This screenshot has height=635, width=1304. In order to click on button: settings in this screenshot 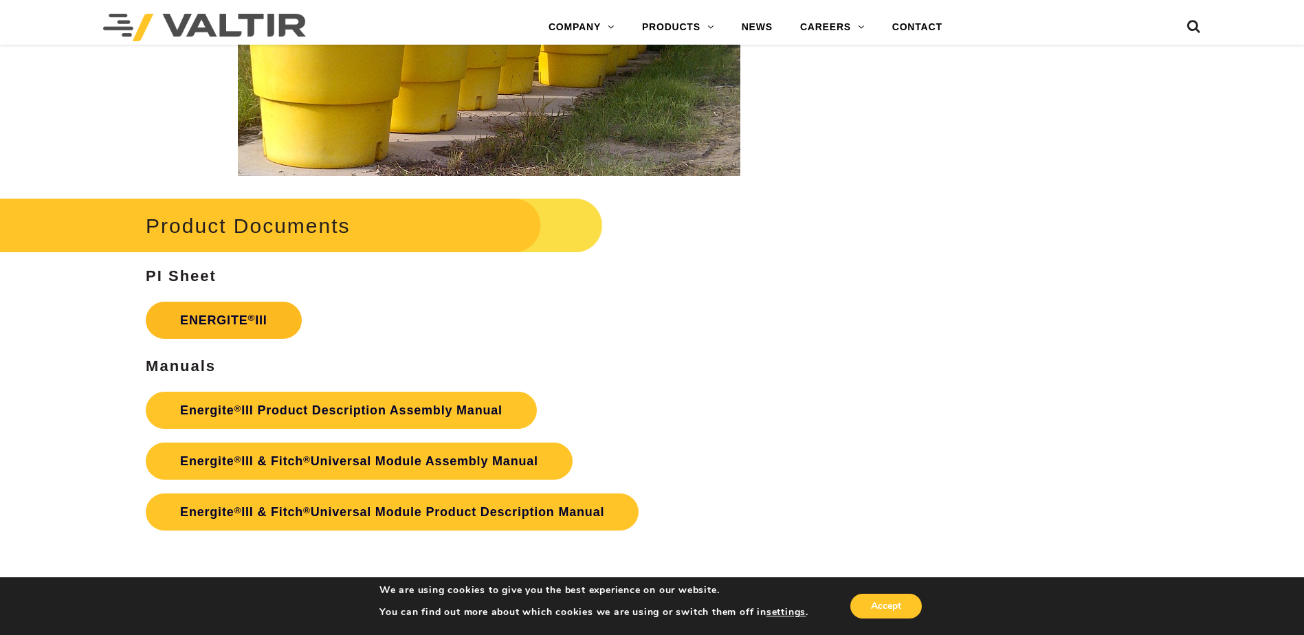, I will do `click(786, 613)`.